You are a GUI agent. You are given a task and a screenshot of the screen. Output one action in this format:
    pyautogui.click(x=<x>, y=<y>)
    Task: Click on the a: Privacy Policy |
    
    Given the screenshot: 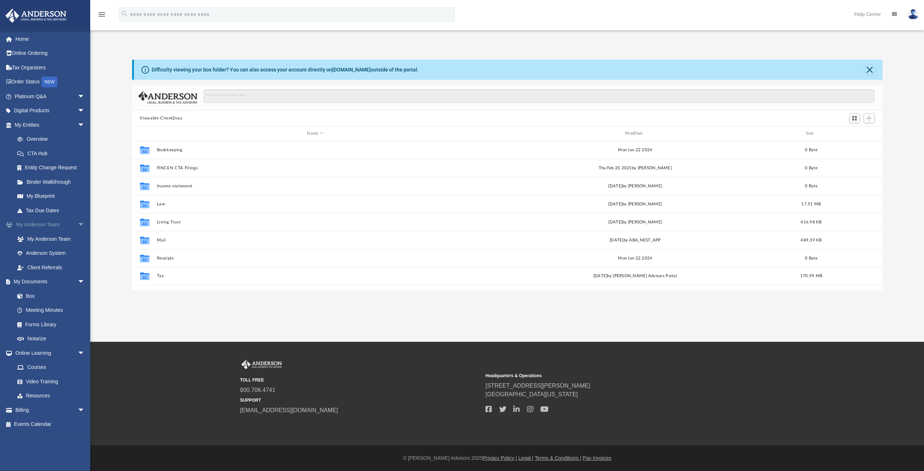 What is the action you would take?
    pyautogui.click(x=500, y=458)
    